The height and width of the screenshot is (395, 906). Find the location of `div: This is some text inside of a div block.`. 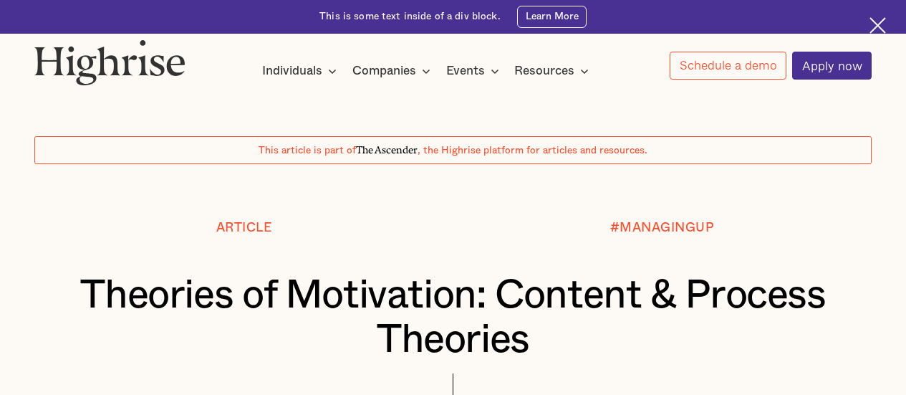

div: This is some text inside of a div block. is located at coordinates (410, 16).